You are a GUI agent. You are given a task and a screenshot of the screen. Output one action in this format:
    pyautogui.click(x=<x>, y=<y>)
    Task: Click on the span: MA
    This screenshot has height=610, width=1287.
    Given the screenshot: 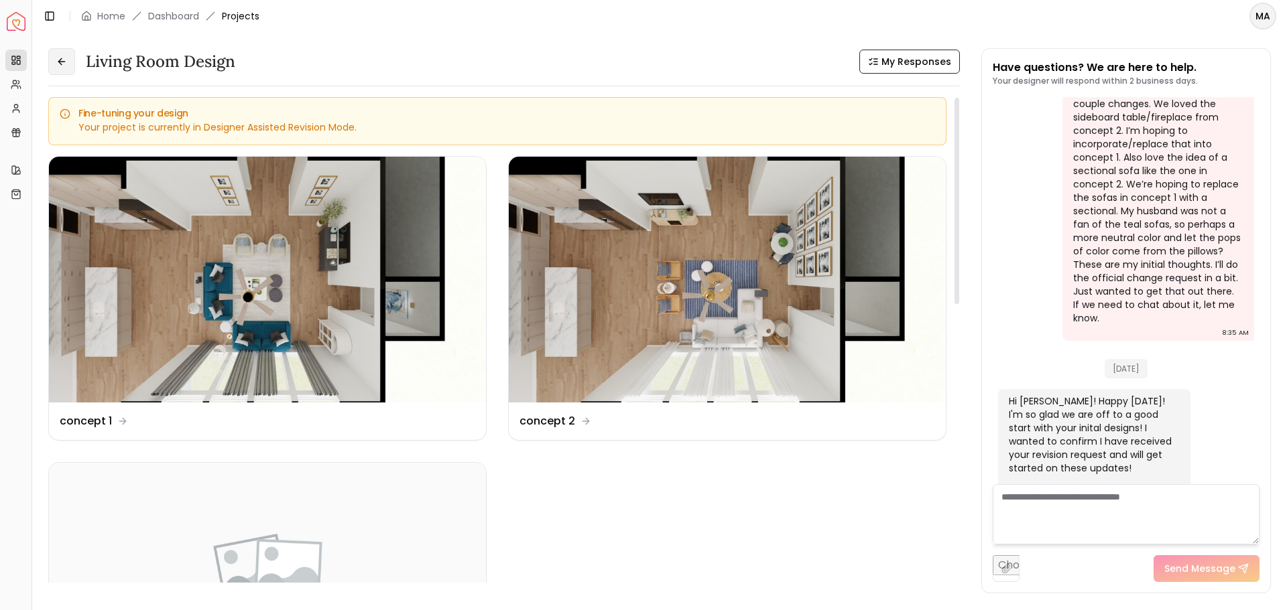 What is the action you would take?
    pyautogui.click(x=1262, y=16)
    